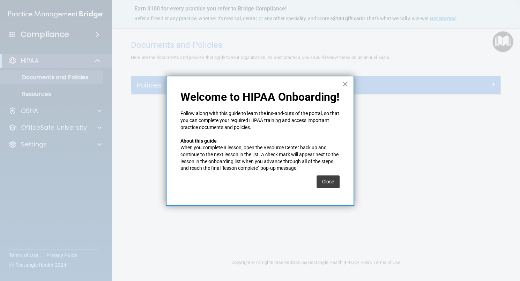 This screenshot has width=520, height=281. What do you see at coordinates (198, 141) in the screenshot?
I see `strong: About this guide` at bounding box center [198, 141].